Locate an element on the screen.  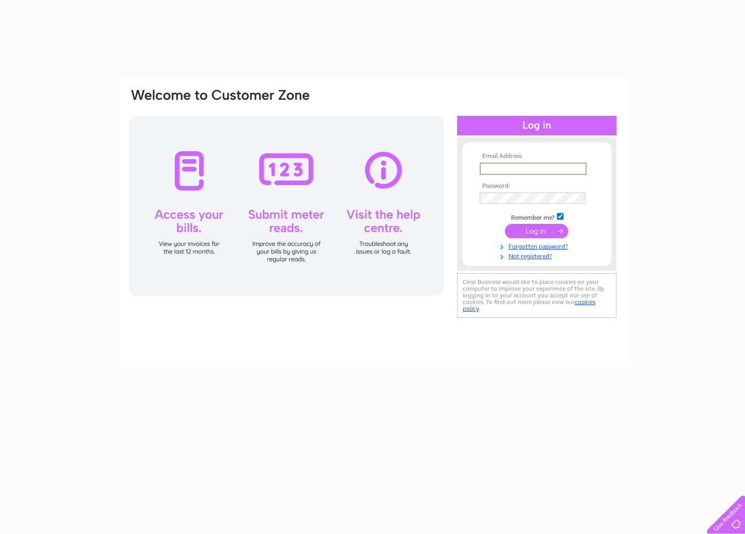
th: Password: is located at coordinates (537, 186).